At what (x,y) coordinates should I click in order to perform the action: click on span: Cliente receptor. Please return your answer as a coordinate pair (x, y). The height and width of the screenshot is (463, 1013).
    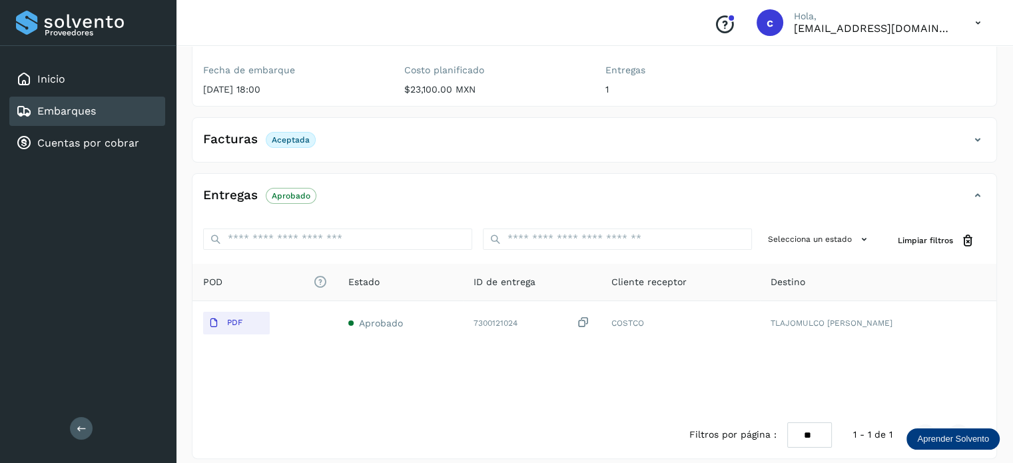
    Looking at the image, I should click on (649, 282).